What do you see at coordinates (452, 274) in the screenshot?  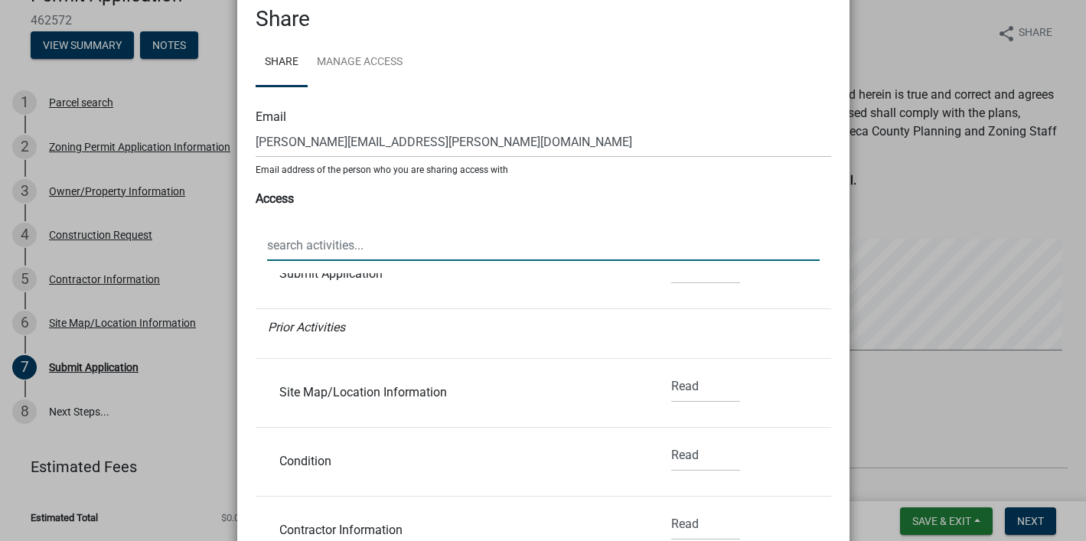 I see `div: Submit Application` at bounding box center [452, 274].